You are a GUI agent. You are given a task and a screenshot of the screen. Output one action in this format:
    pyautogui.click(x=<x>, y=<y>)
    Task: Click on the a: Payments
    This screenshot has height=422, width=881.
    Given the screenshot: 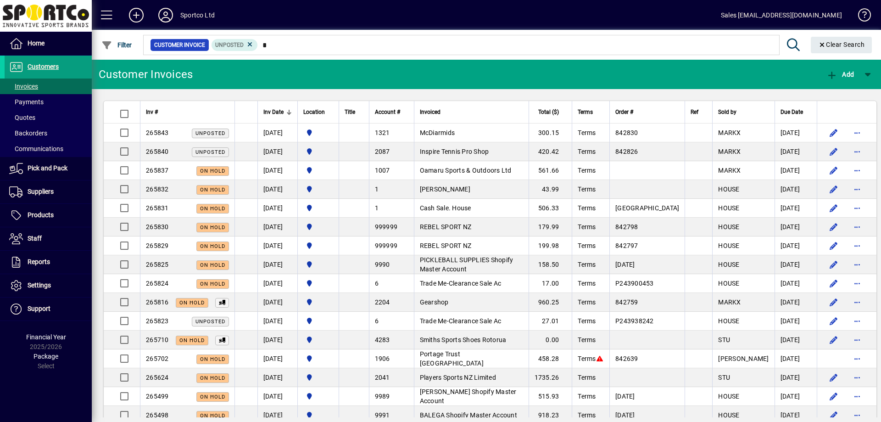 What is the action you would take?
    pyautogui.click(x=48, y=102)
    